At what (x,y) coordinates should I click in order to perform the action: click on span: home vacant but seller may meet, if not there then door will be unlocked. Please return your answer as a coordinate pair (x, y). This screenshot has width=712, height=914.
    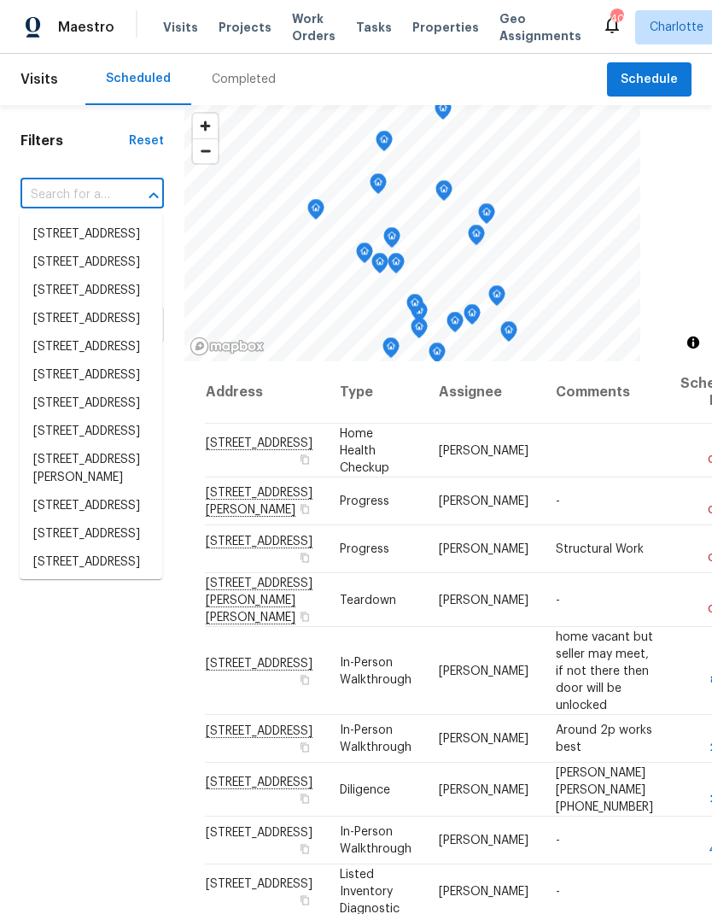
    Looking at the image, I should click on (605, 670).